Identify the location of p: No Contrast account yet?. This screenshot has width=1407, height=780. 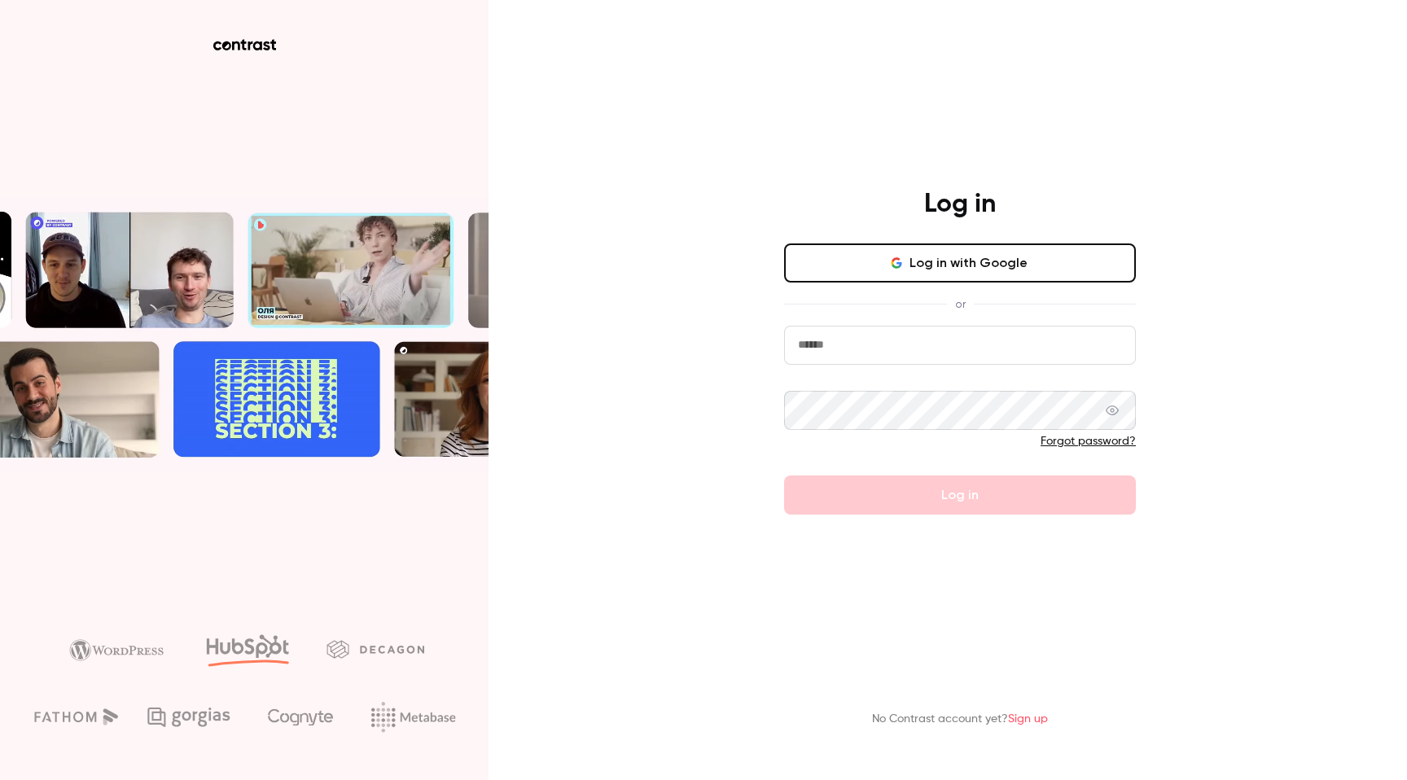
(960, 719).